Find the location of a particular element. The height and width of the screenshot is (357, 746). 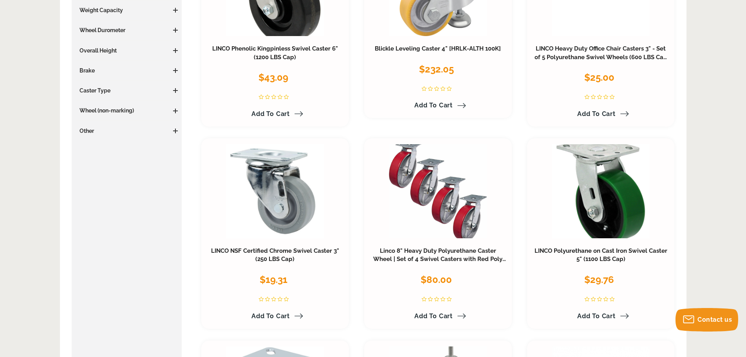

h3: Wheel Durometer is located at coordinates (127, 30).